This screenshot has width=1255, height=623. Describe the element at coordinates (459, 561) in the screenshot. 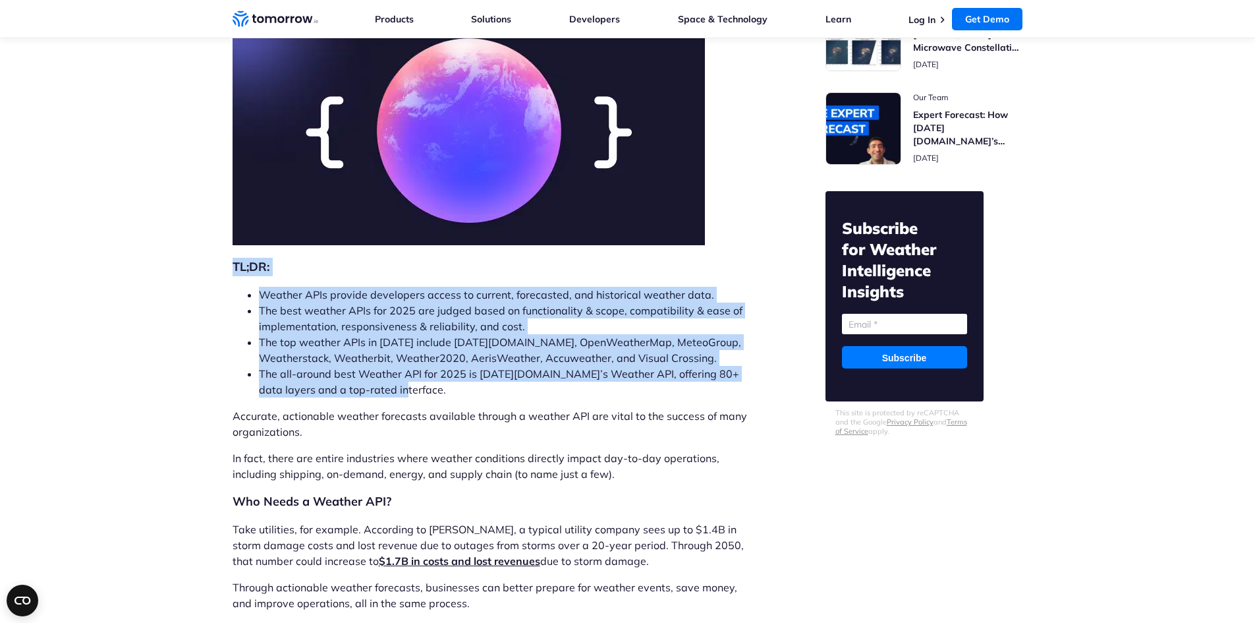

I see `a: $1.7B in costs and lost revenues` at that location.